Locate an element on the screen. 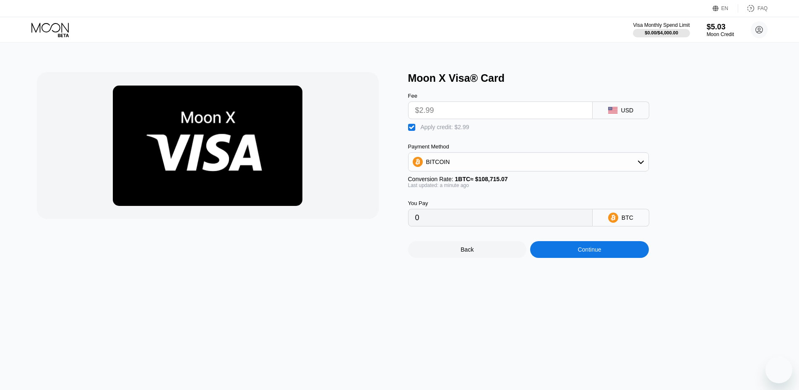 The image size is (799, 390). div: Visa Monthly Spend Limit is located at coordinates (661, 25).